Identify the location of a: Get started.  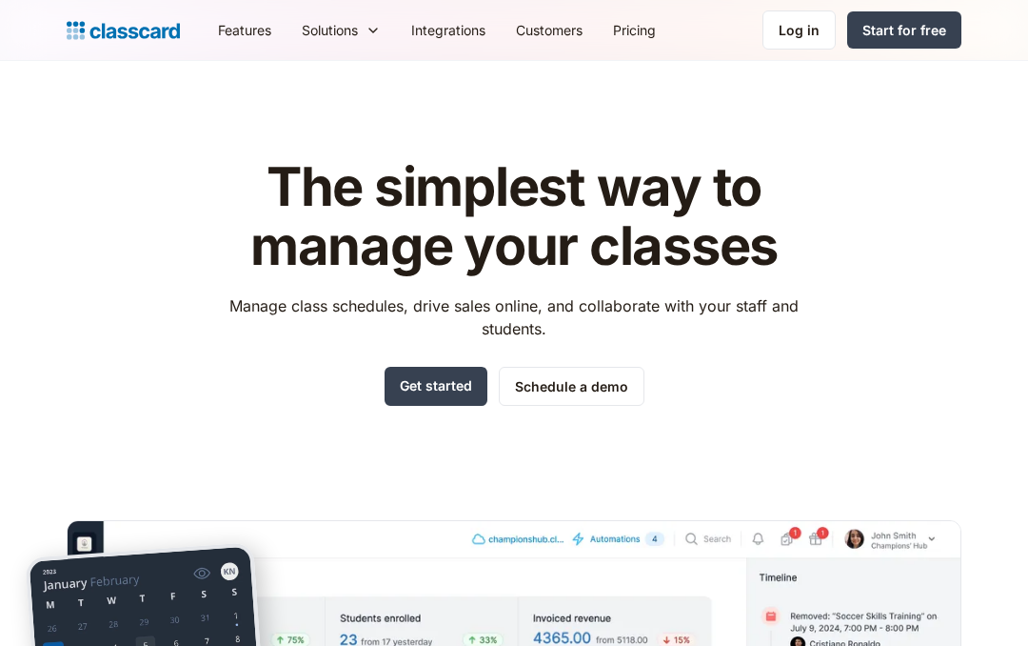
(436, 386).